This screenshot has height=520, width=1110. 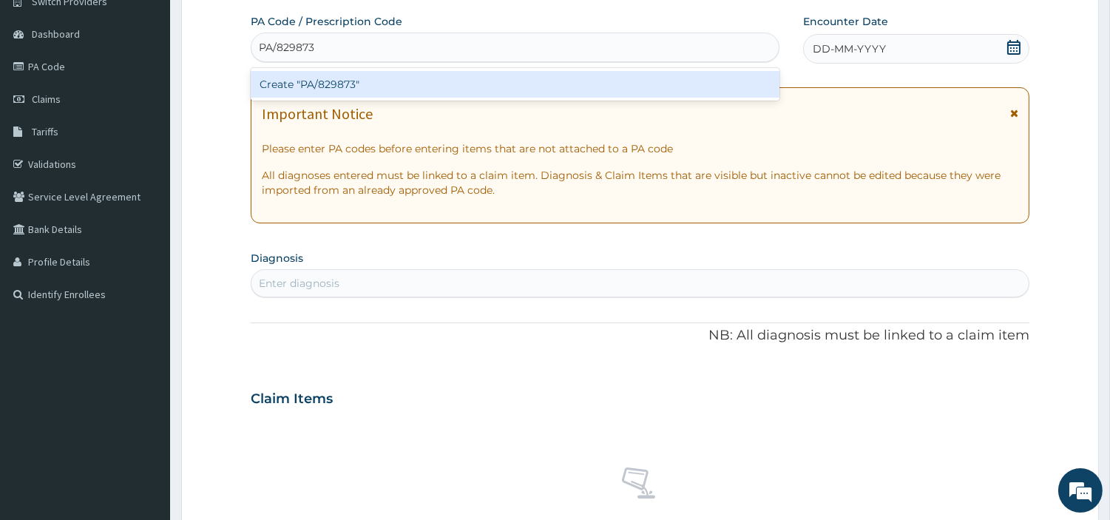 I want to click on span: Claims, so click(x=46, y=99).